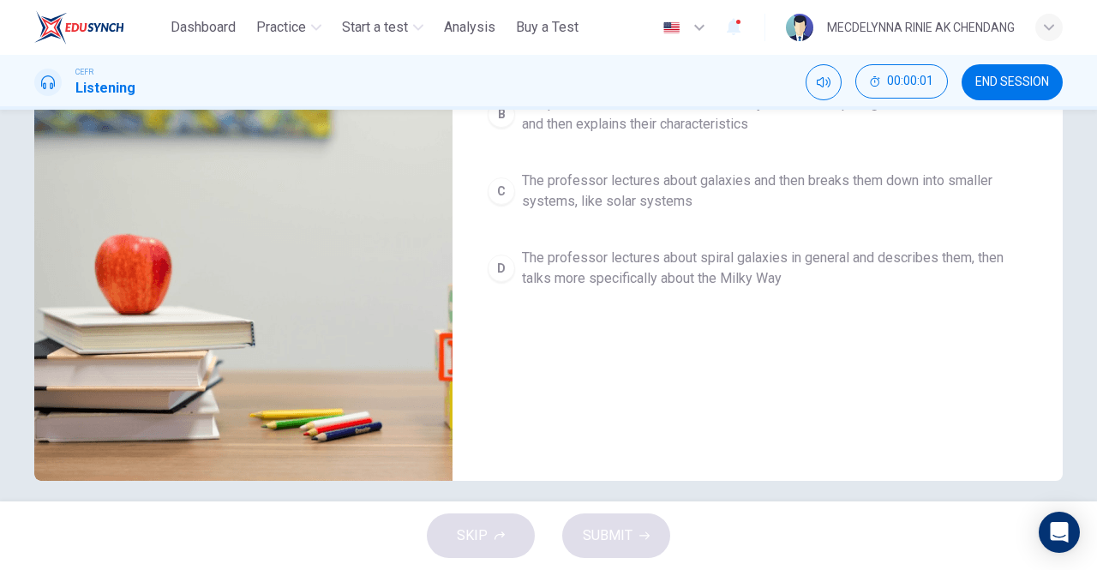  I want to click on a: ELTC logo, so click(99, 27).